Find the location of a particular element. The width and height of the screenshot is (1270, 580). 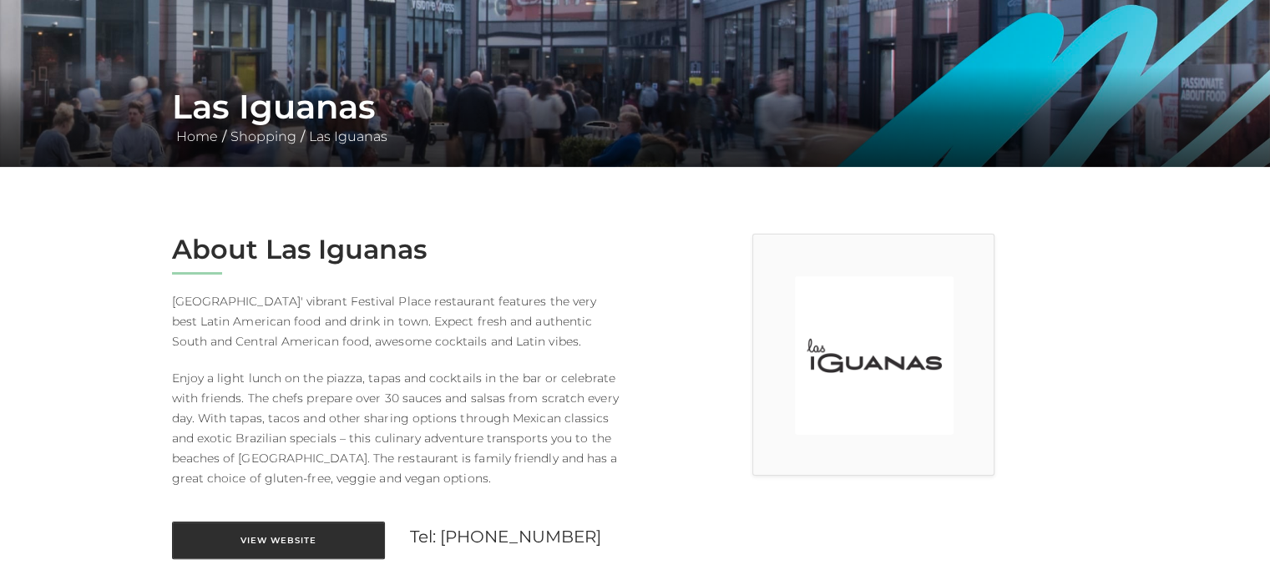

h2: About Las Iguanas is located at coordinates (398, 250).